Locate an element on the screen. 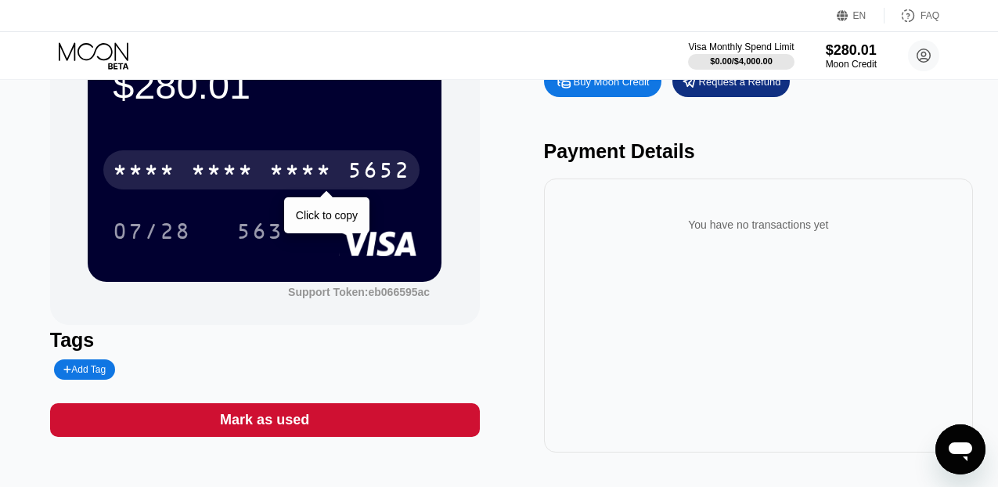  div: Payment Details is located at coordinates (759, 151).